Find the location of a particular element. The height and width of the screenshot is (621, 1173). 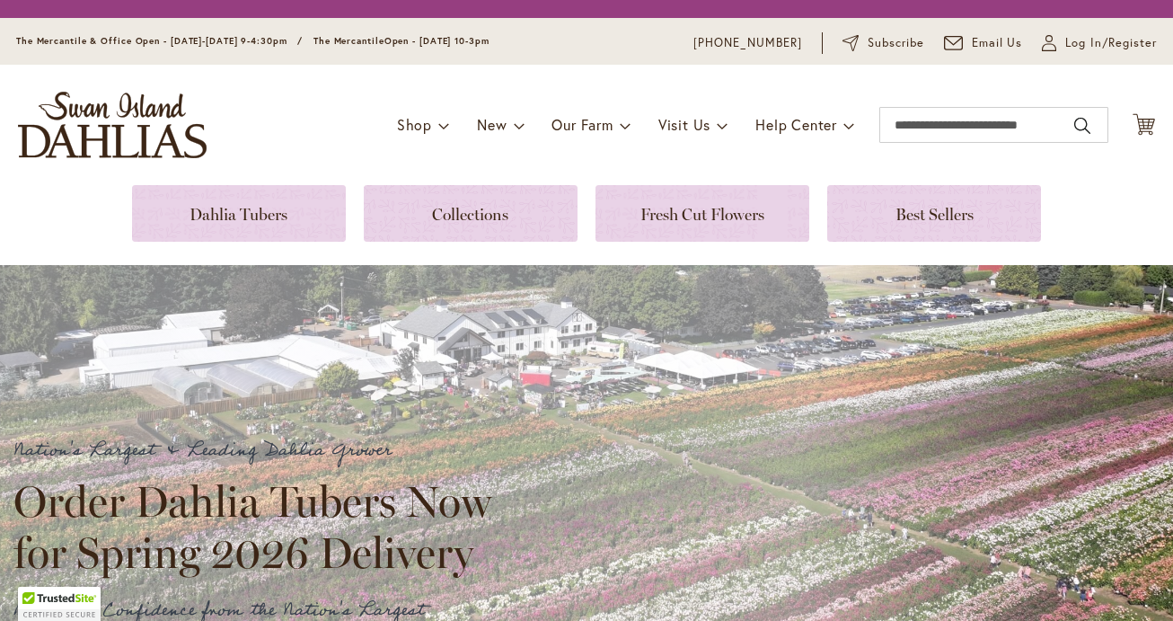

span: Subscribe is located at coordinates (896, 43).